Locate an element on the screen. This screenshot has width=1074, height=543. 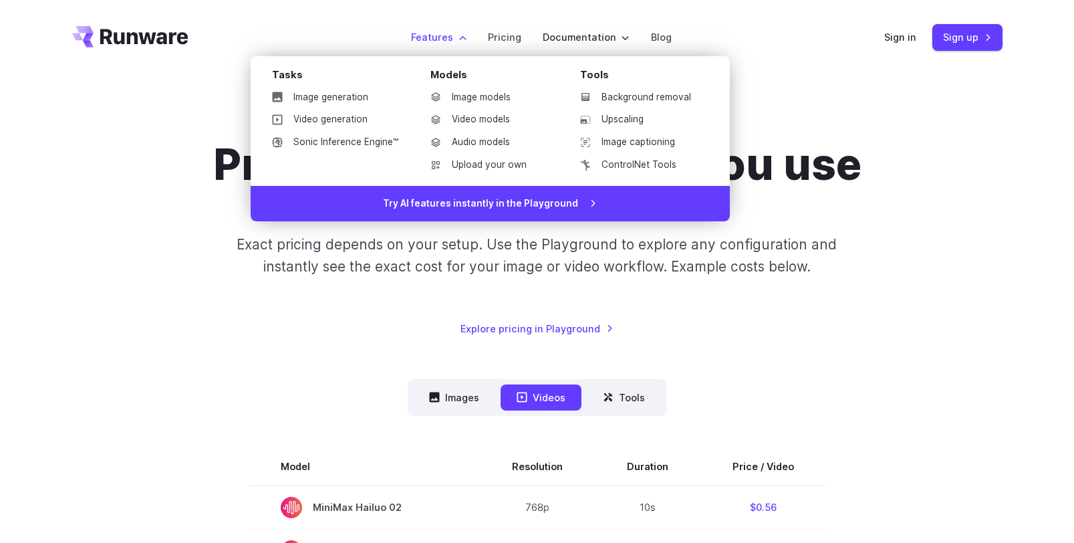
a: Pricing is located at coordinates (504, 37).